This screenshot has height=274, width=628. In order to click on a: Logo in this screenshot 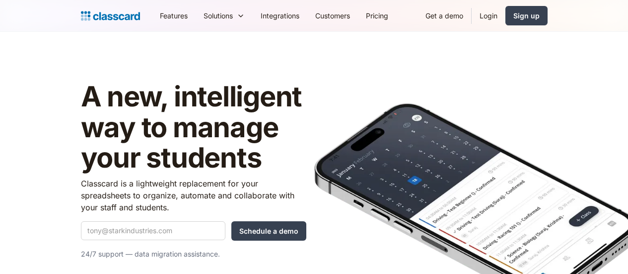, I will do `click(110, 16)`.